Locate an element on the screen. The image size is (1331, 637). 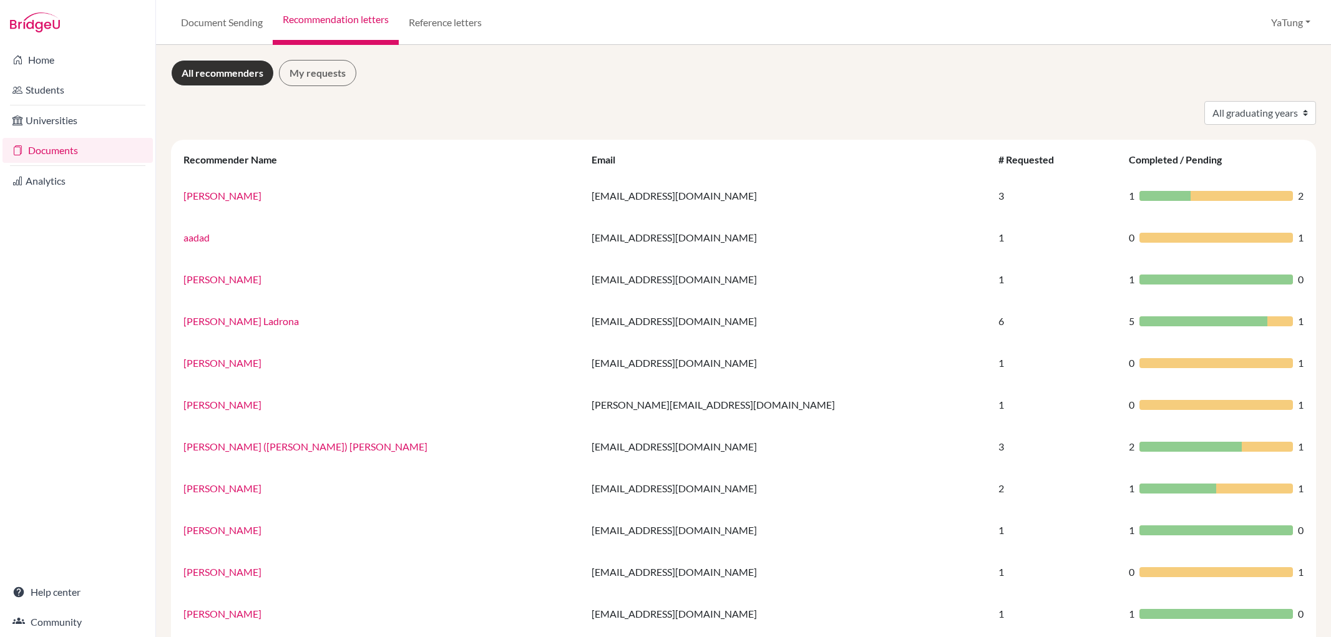
a: Analytics is located at coordinates (77, 181).